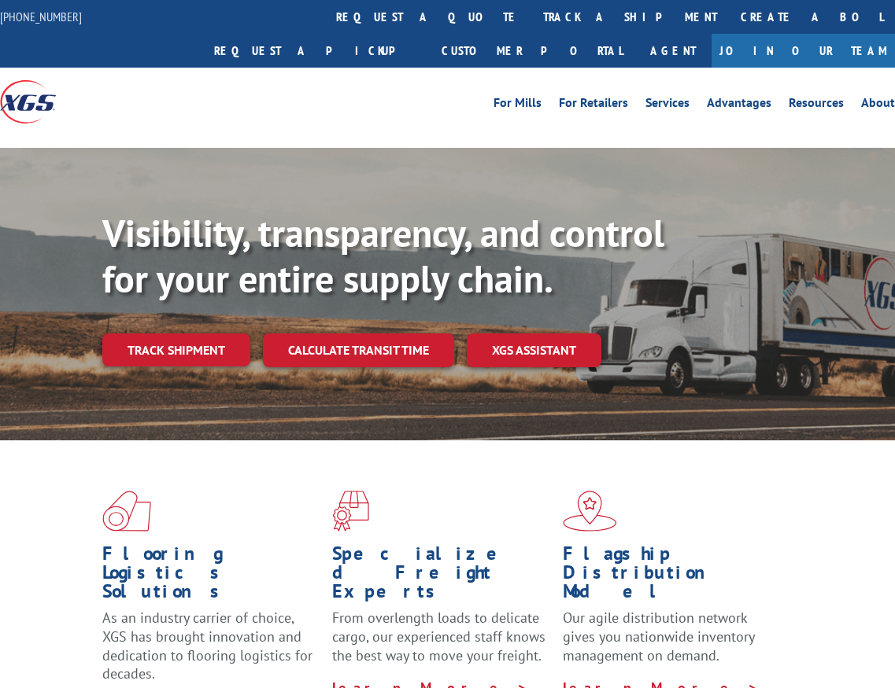 The height and width of the screenshot is (688, 895). I want to click on img: xgs-icon-flagship-distribution-model-red, so click(589, 511).